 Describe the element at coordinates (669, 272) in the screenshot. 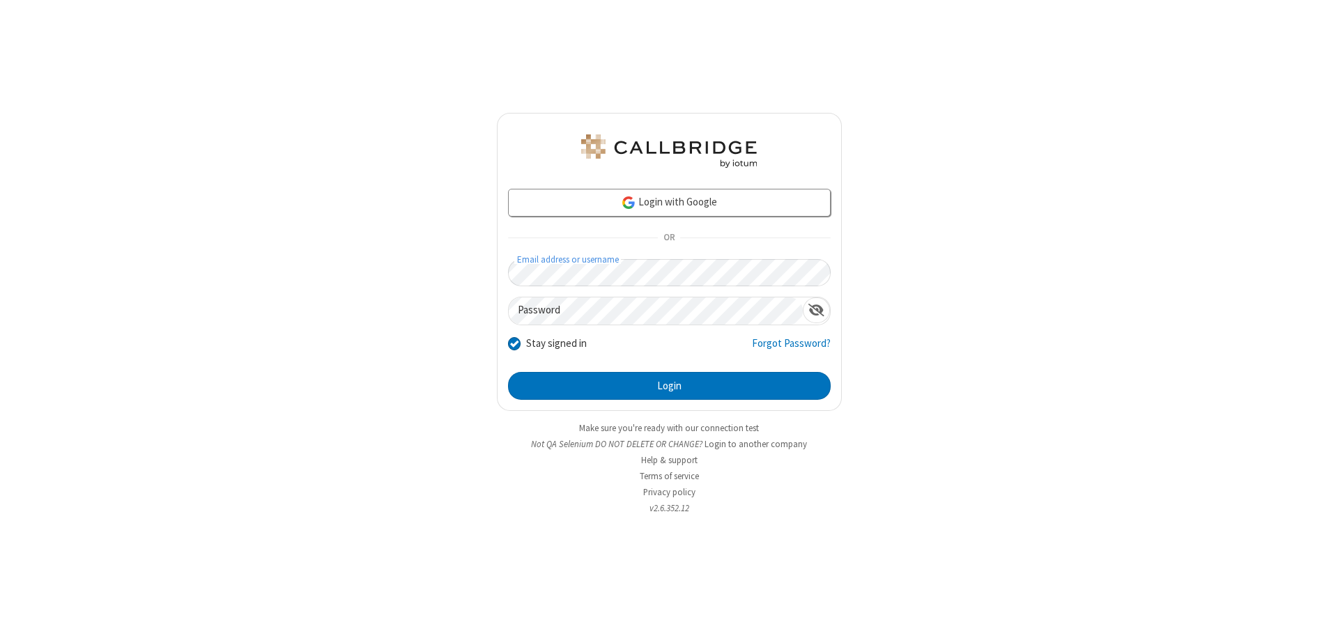

I see `input: Email address or username` at that location.